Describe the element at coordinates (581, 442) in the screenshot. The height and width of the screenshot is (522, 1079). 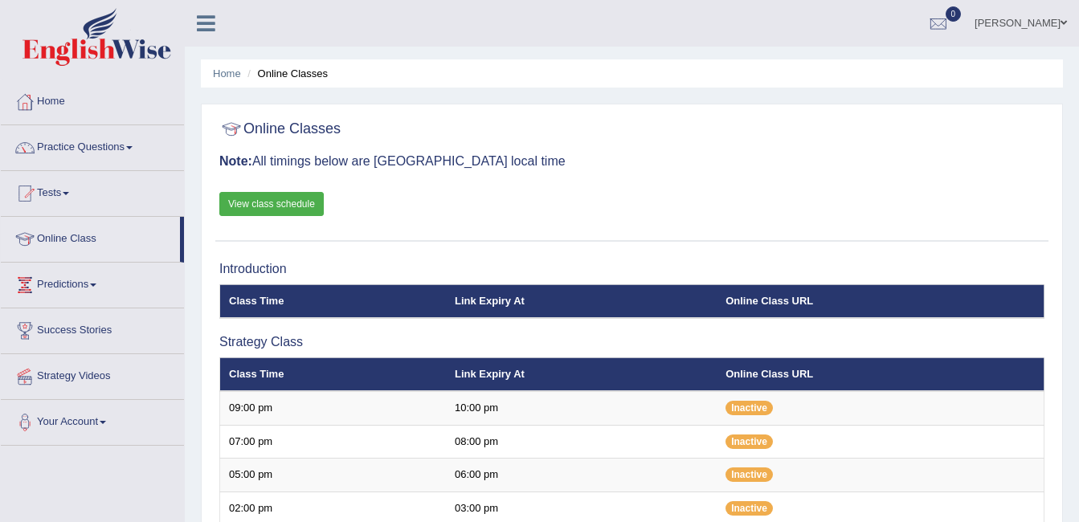
I see `td: 08:00 pm` at that location.